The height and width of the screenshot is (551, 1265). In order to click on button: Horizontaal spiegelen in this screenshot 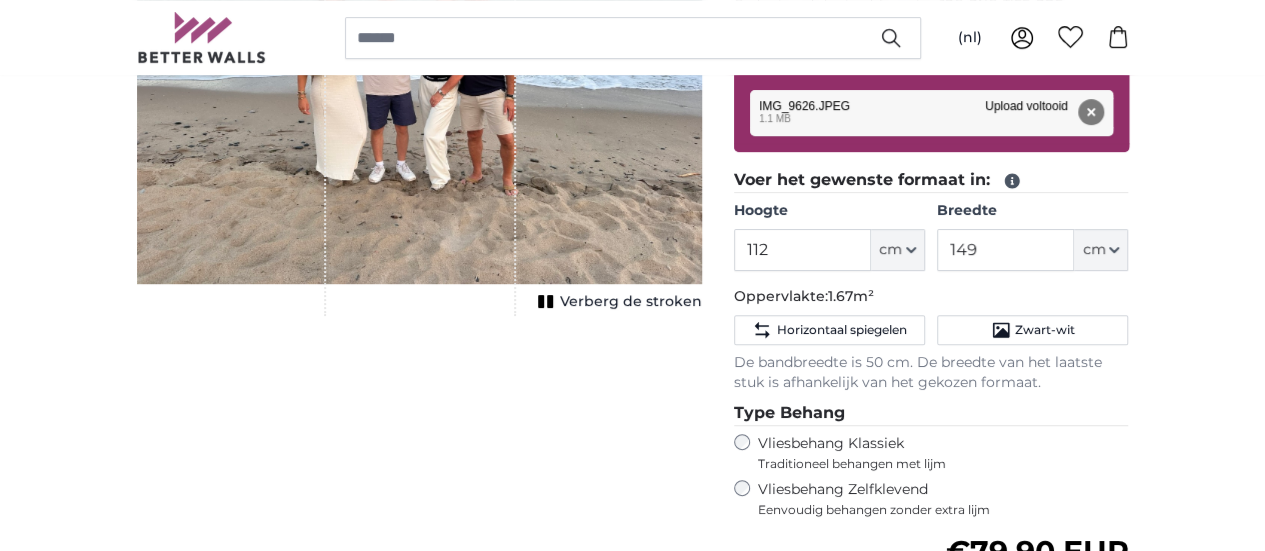, I will do `click(829, 330)`.